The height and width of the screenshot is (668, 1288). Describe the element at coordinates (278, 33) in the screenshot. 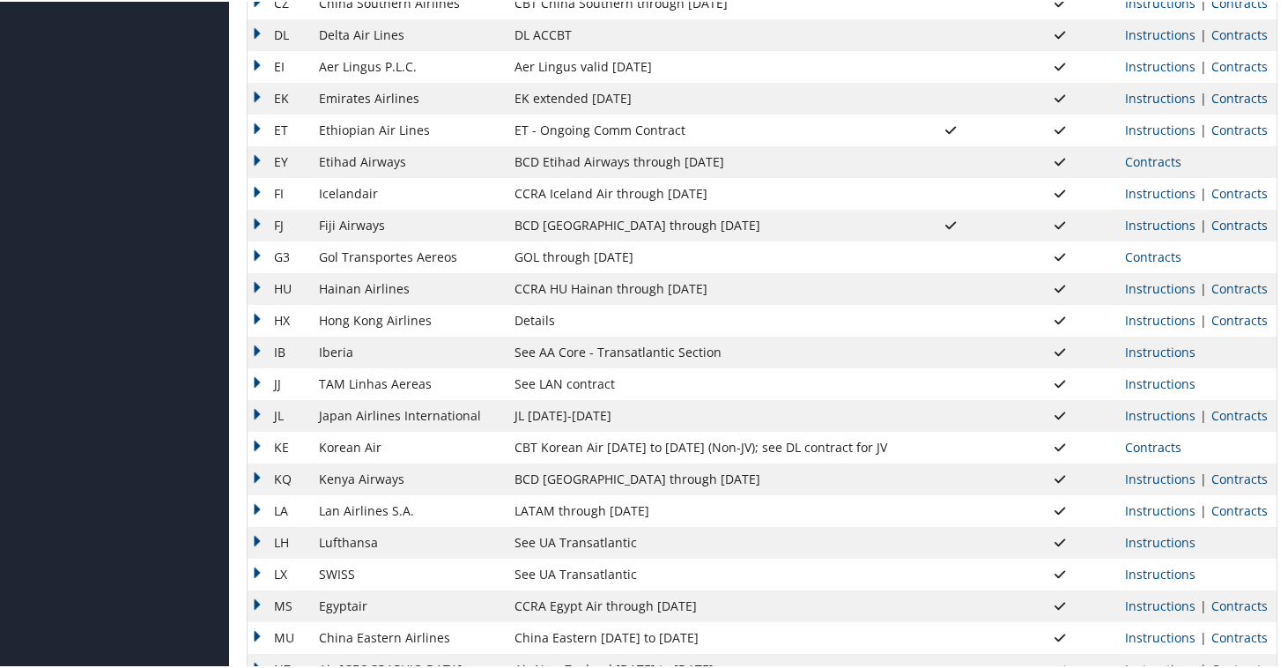

I see `td: DL` at that location.